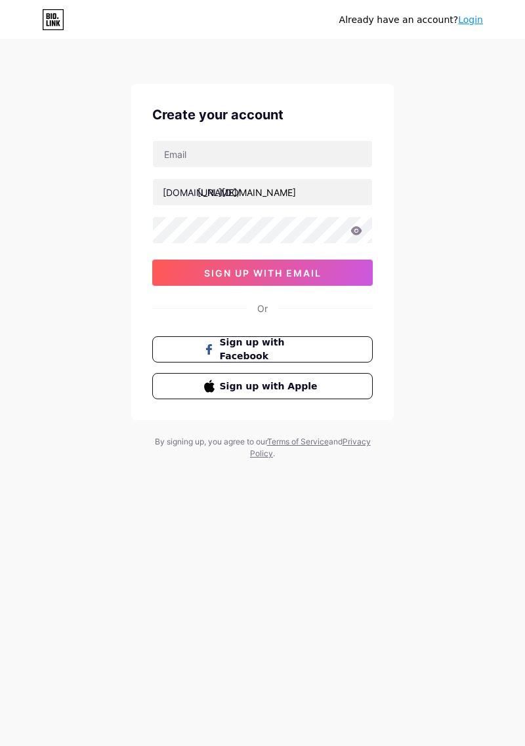  Describe the element at coordinates (262, 154) in the screenshot. I see `input: Email` at that location.